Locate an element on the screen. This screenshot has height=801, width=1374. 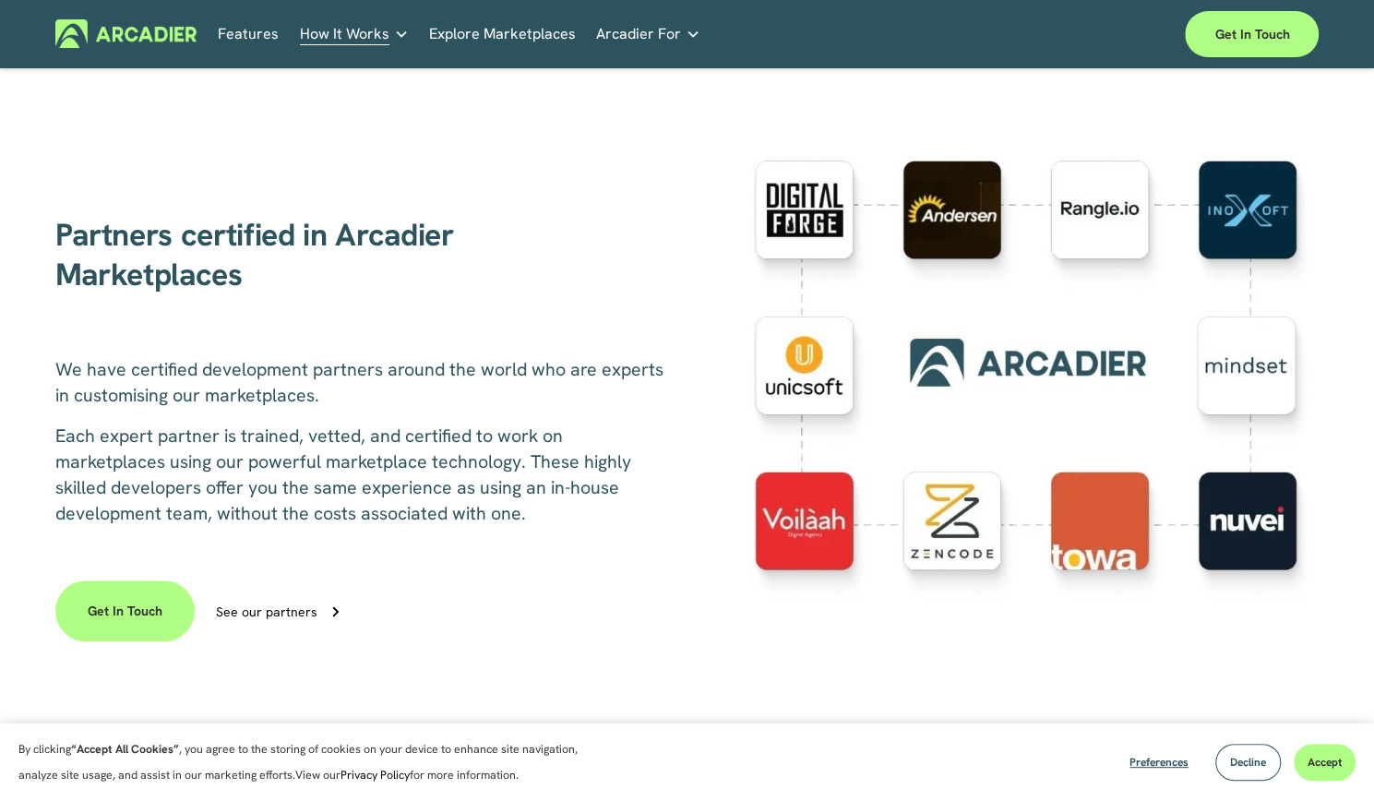
span: Decline is located at coordinates (1247, 762).